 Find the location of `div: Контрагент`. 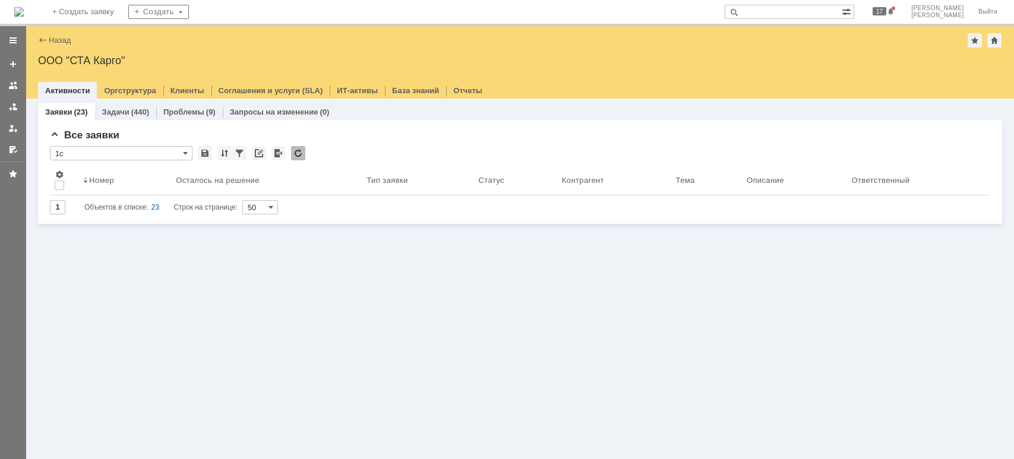

div: Контрагент is located at coordinates (583, 180).